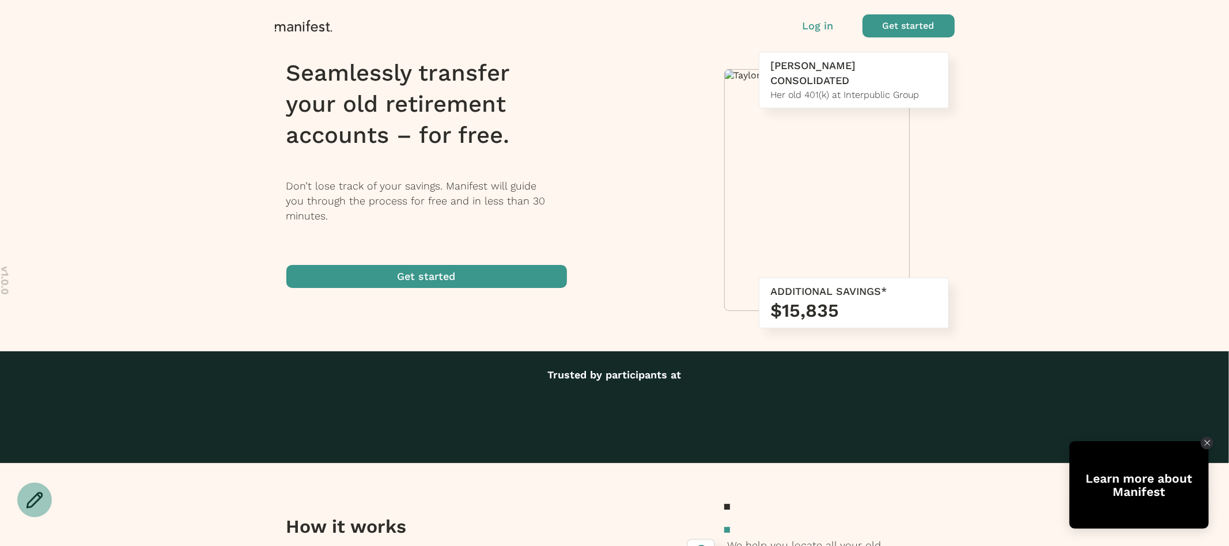 The width and height of the screenshot is (1229, 546). I want to click on h1: Seamlessly transfer your old retirement accounts – for free., so click(434, 104).